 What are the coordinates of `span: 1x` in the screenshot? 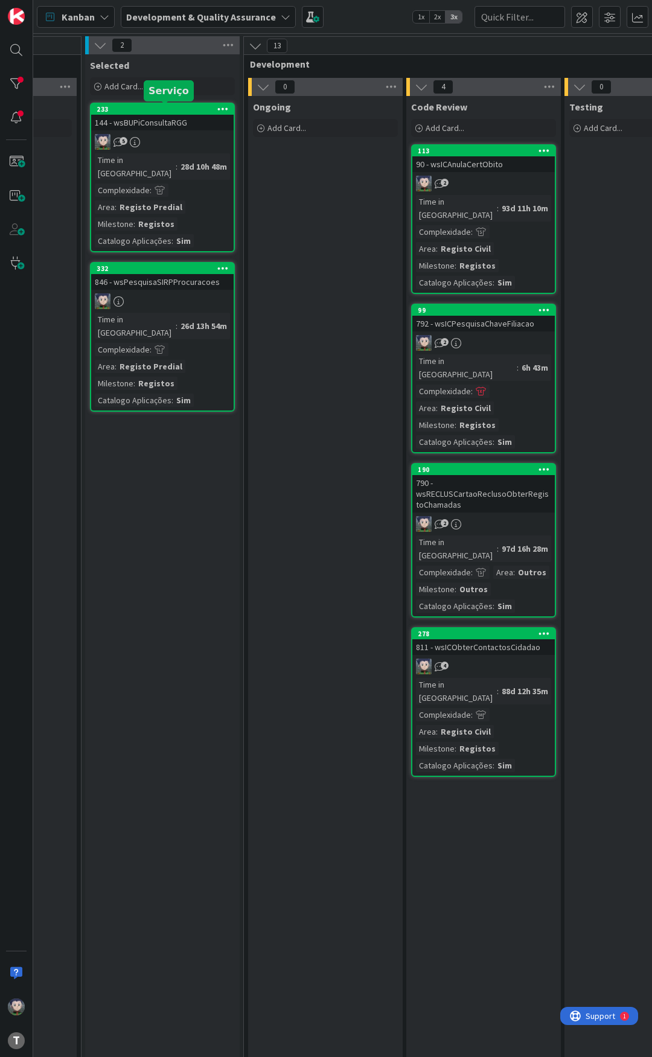 It's located at (421, 17).